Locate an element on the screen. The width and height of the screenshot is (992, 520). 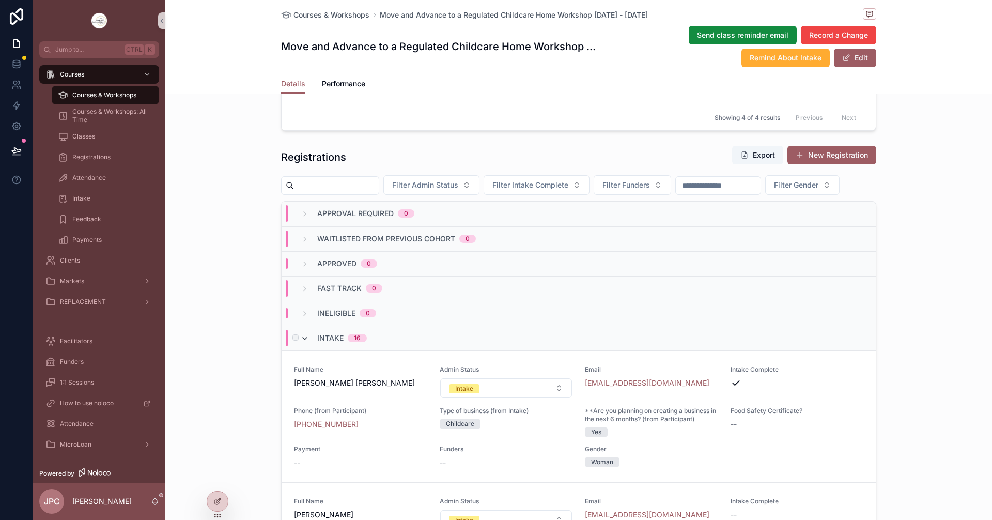
a: MicroLoan is located at coordinates (99, 444).